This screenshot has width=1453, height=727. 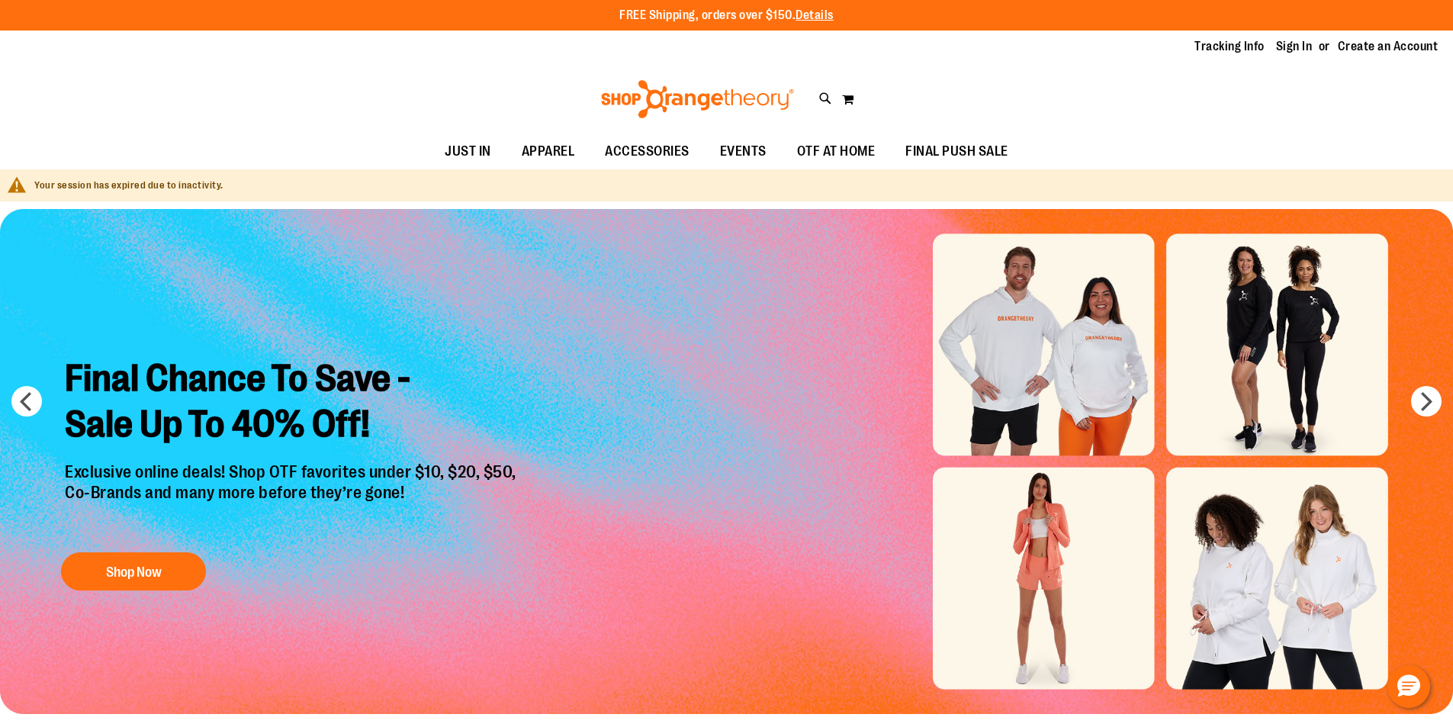 What do you see at coordinates (548, 151) in the screenshot?
I see `span: APPAREL` at bounding box center [548, 151].